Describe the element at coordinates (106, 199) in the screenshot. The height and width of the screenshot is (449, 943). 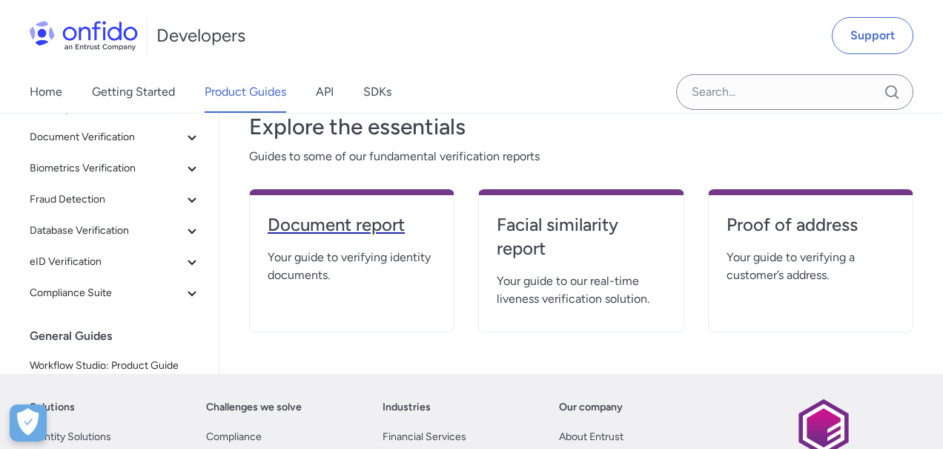
I see `span: Fraud Detection` at that location.